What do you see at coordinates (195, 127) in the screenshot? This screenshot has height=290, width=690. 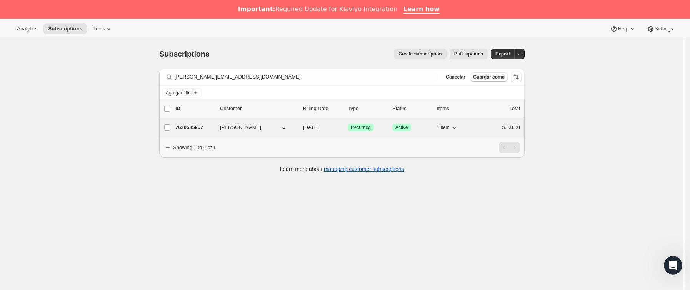 I see `p: 7630585967` at bounding box center [195, 127].